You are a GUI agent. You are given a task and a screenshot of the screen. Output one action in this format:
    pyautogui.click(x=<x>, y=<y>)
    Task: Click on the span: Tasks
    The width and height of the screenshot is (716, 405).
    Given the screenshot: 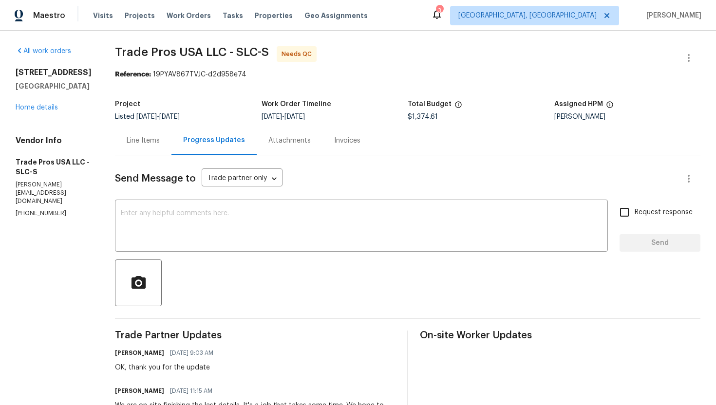 What is the action you would take?
    pyautogui.click(x=233, y=16)
    